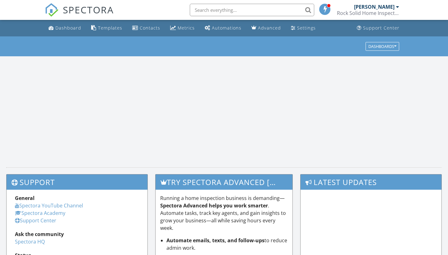 The image size is (448, 255). What do you see at coordinates (186, 28) in the screenshot?
I see `div: Metrics` at bounding box center [186, 28].